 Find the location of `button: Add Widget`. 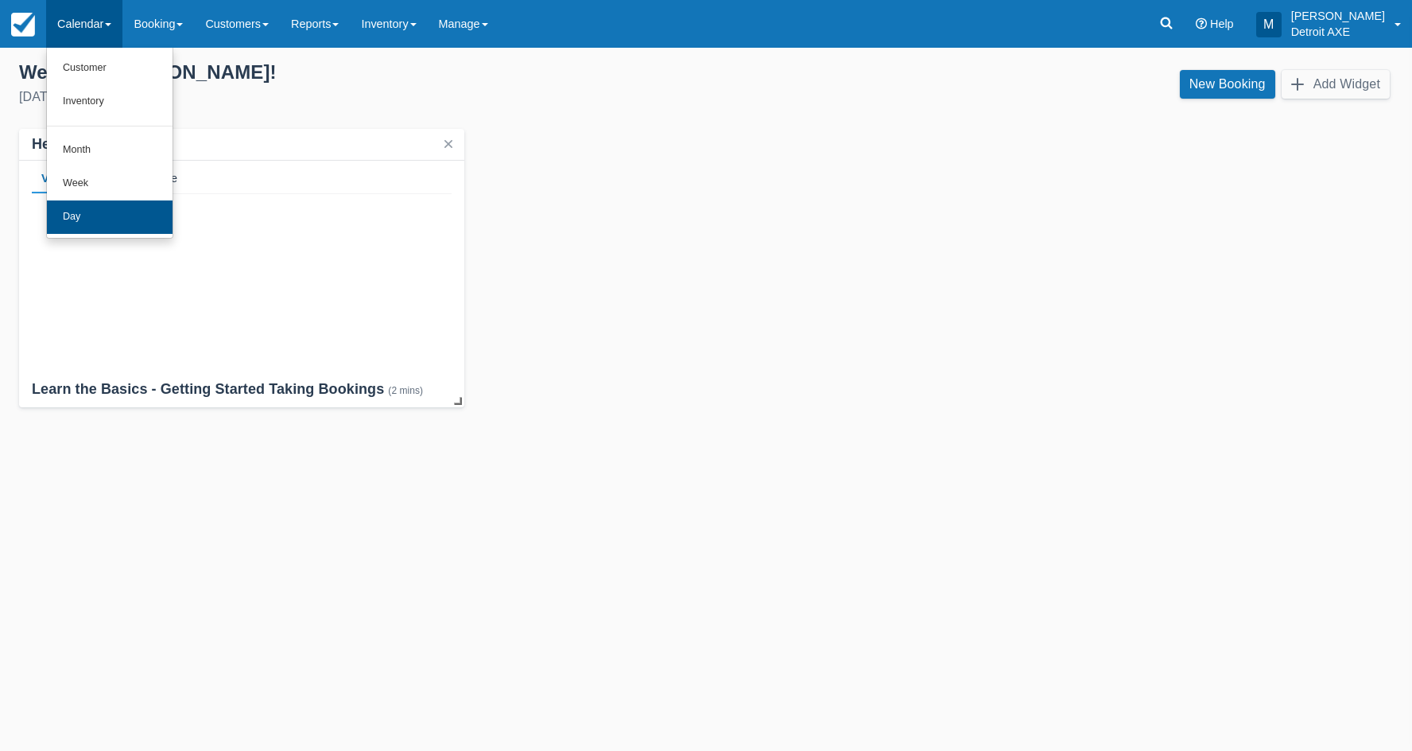

button: Add Widget is located at coordinates (1336, 84).